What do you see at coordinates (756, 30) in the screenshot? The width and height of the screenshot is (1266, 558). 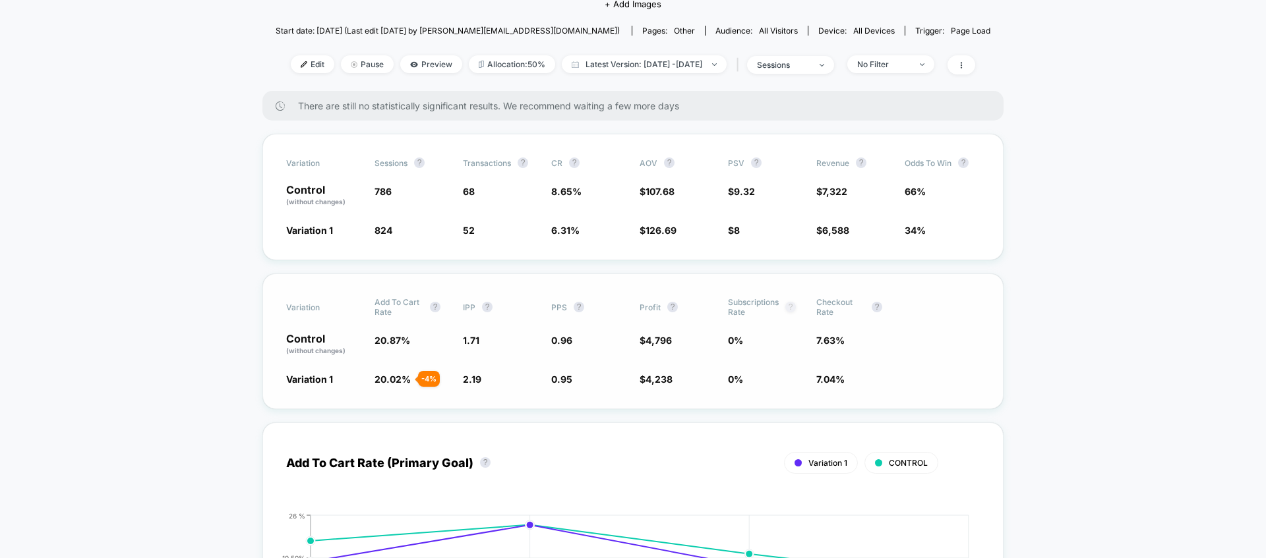 I see `div: Audience:` at bounding box center [756, 30].